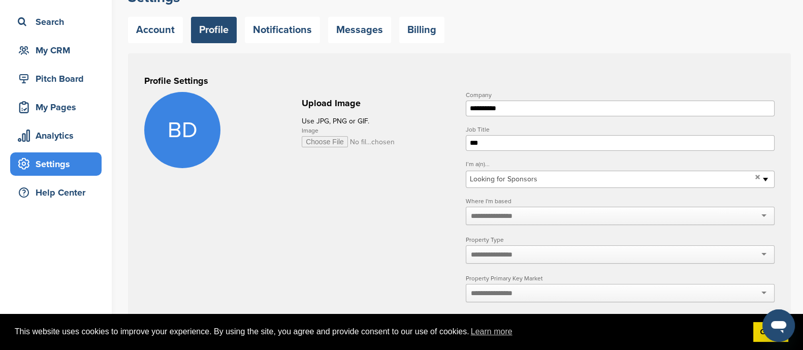 The image size is (803, 350). What do you see at coordinates (214, 30) in the screenshot?
I see `a: Profile` at bounding box center [214, 30].